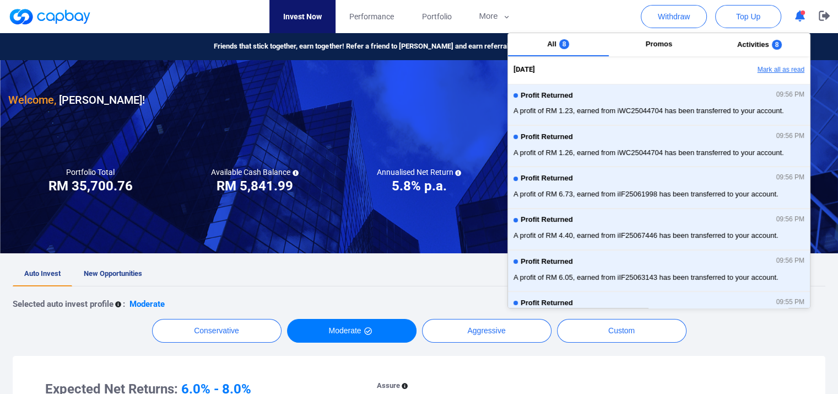  I want to click on button: Activities8, so click(760, 45).